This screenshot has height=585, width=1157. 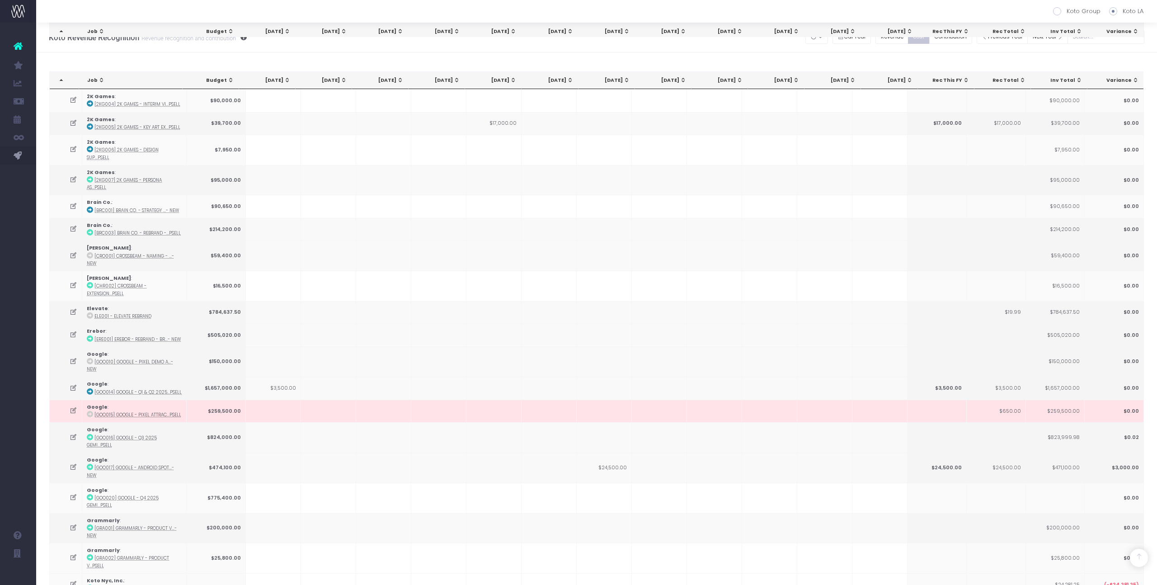 What do you see at coordinates (216, 150) in the screenshot?
I see `td: $7,950.00` at bounding box center [216, 150].